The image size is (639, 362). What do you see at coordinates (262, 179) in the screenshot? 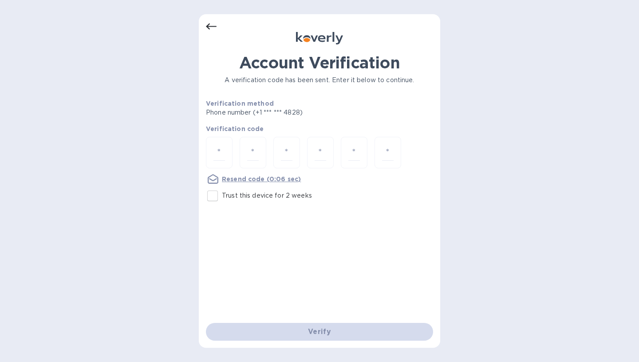
I see `u: Resend code (0:06 sec)` at bounding box center [262, 179].